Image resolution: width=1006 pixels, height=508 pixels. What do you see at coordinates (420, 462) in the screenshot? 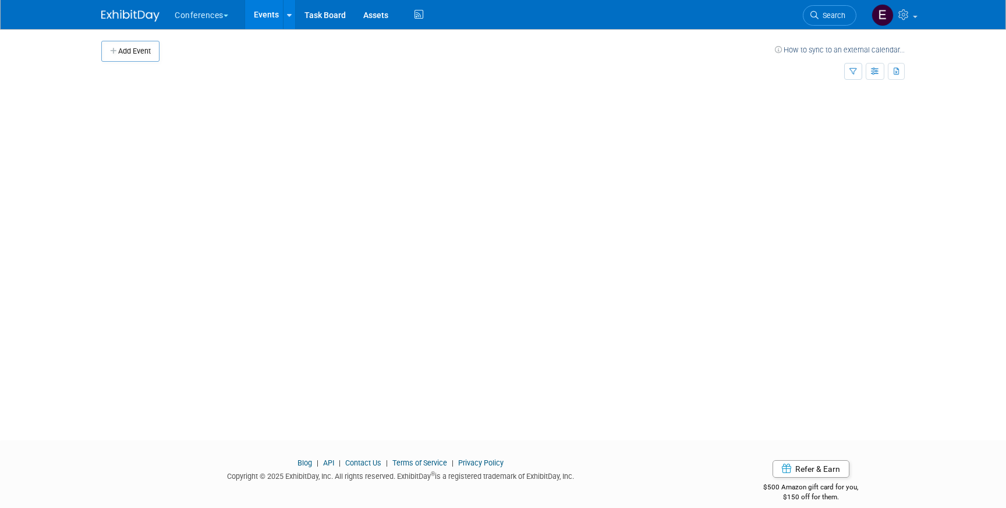
I see `a: Terms of Service` at bounding box center [420, 462].